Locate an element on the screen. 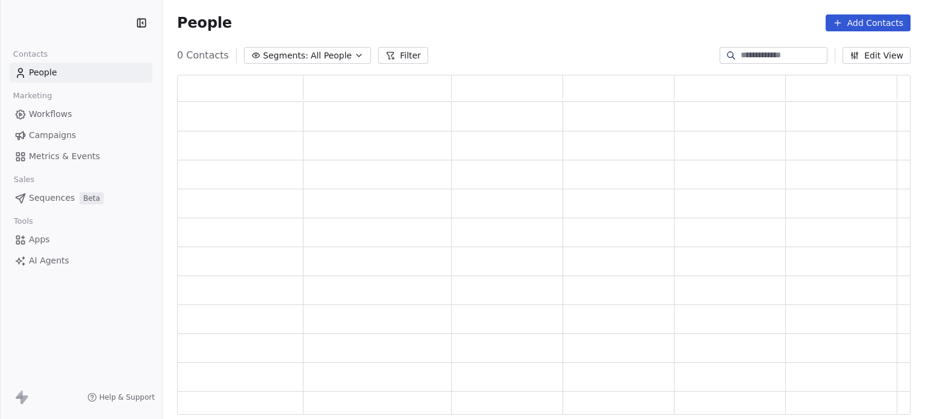 The height and width of the screenshot is (419, 925). span: Tools is located at coordinates (23, 221).